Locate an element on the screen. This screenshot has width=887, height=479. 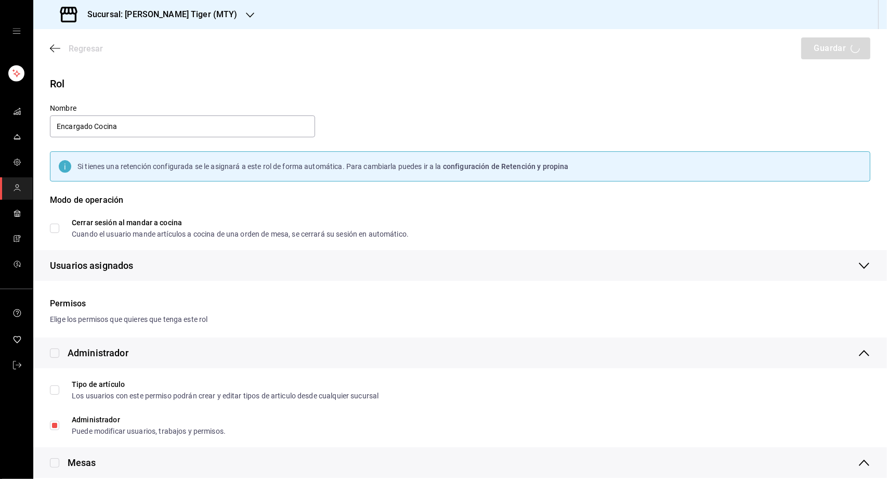
span: Si tienes una retención configurada se le asignará a este rol de forma automática. Para cambiarla... is located at coordinates (260, 166).